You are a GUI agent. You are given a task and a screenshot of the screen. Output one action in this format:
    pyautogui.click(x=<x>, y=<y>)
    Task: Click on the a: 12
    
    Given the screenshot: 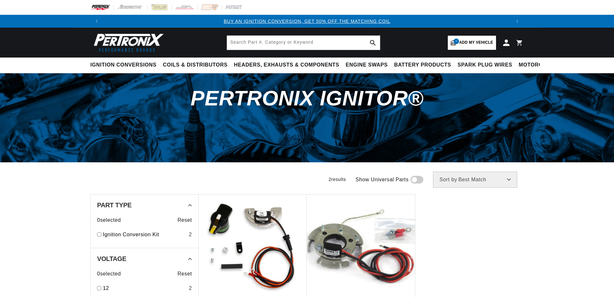 What is the action you would take?
    pyautogui.click(x=144, y=288)
    